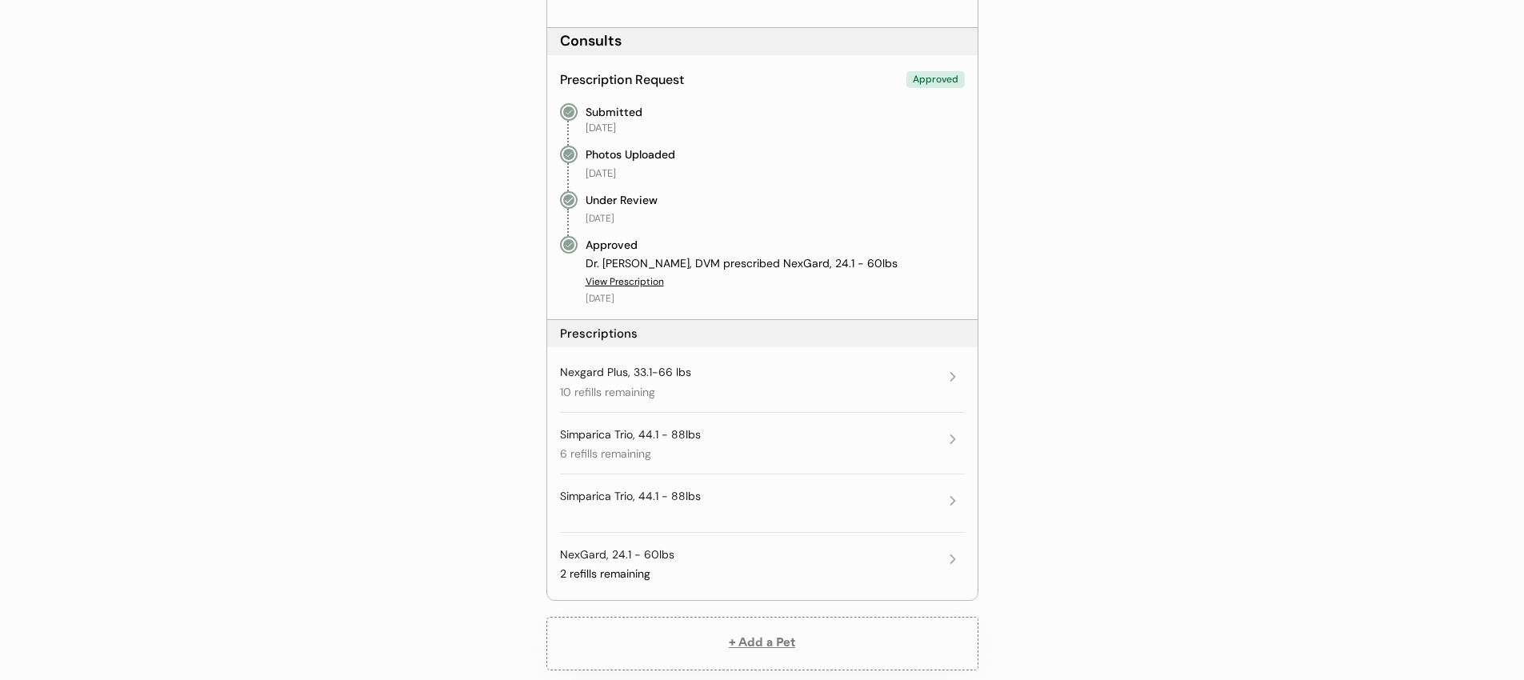  What do you see at coordinates (607, 393) in the screenshot?
I see `div: 10 refills remaining` at bounding box center [607, 393].